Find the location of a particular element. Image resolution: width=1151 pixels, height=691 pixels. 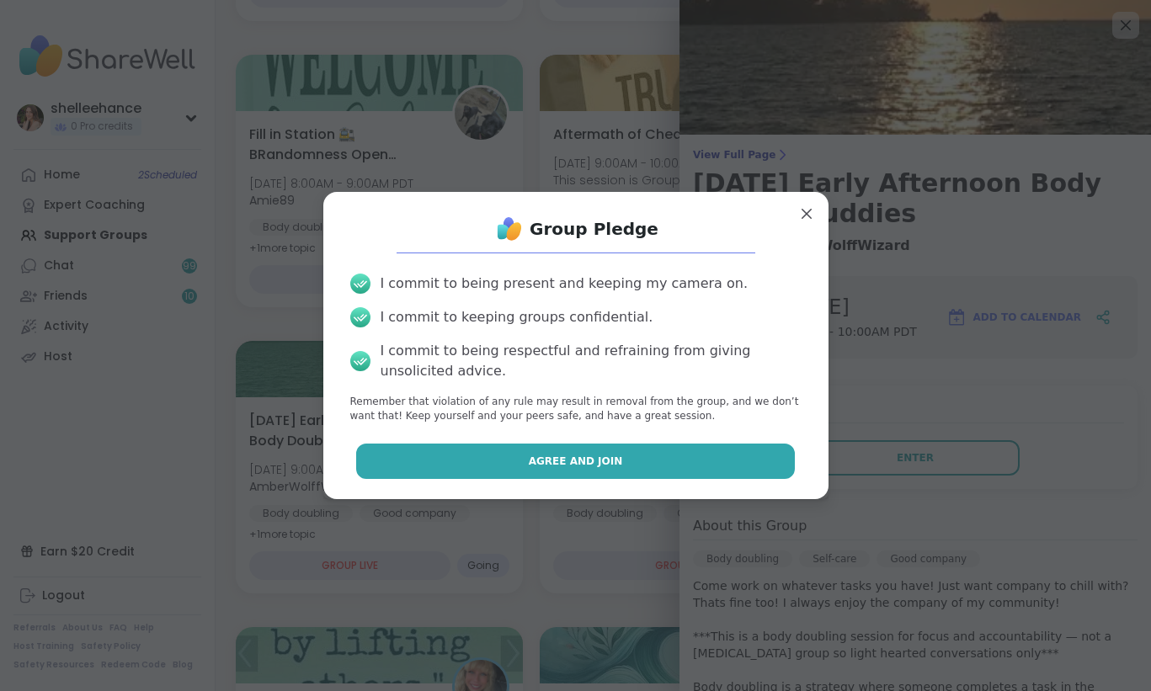

p: Remember that violation of any rule may result in removal from the group, and we don’t want that!... is located at coordinates (576, 409).